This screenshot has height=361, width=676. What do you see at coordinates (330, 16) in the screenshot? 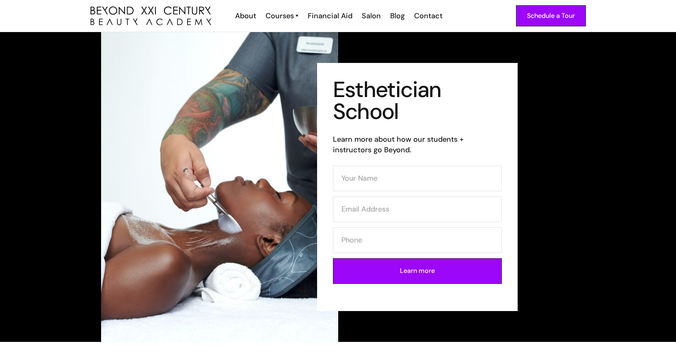
I see `div: Financial Aid` at bounding box center [330, 16].